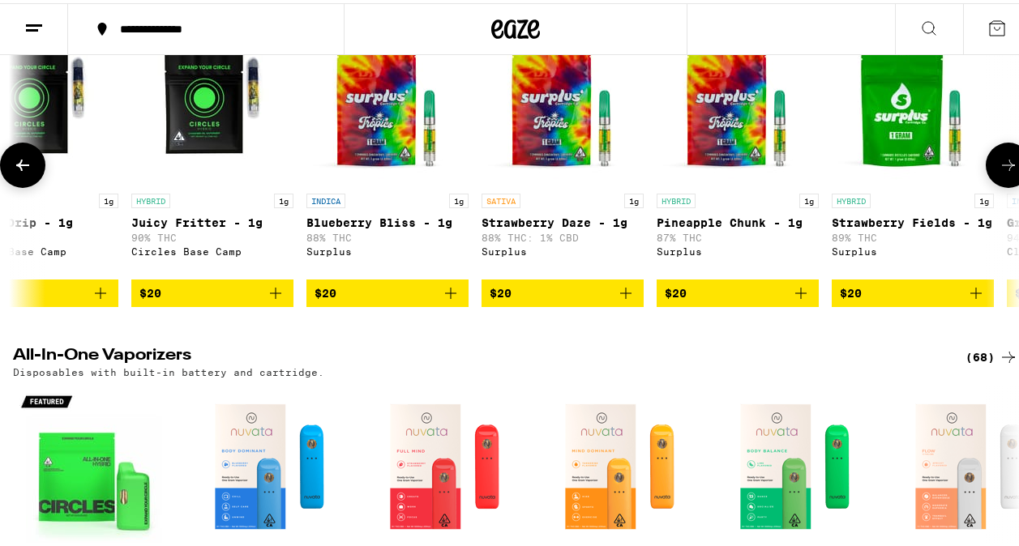  What do you see at coordinates (991, 354) in the screenshot?
I see `a: (68)` at bounding box center [991, 354].